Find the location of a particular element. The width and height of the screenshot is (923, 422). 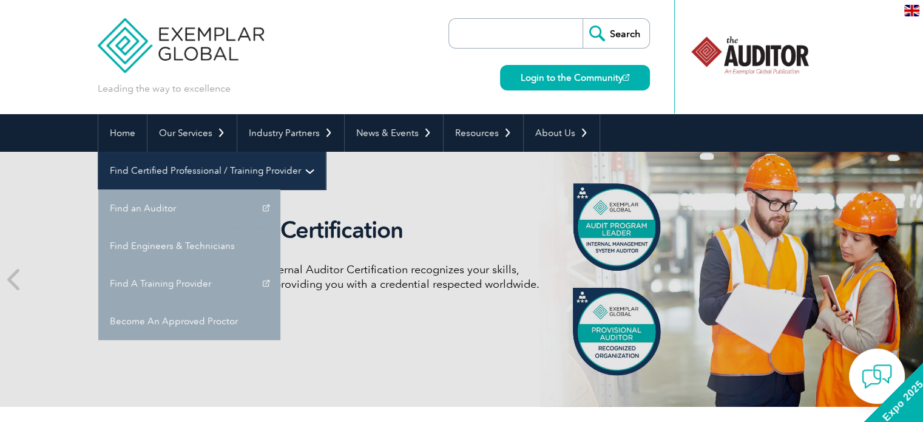

a: About Us is located at coordinates (561, 133).